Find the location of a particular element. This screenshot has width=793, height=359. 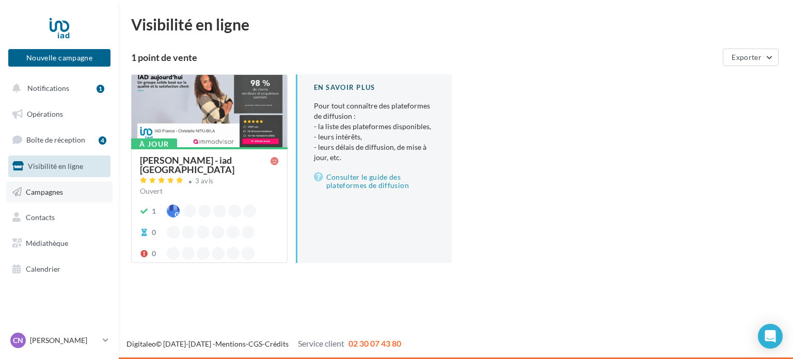

span: Notifications is located at coordinates (48, 88).